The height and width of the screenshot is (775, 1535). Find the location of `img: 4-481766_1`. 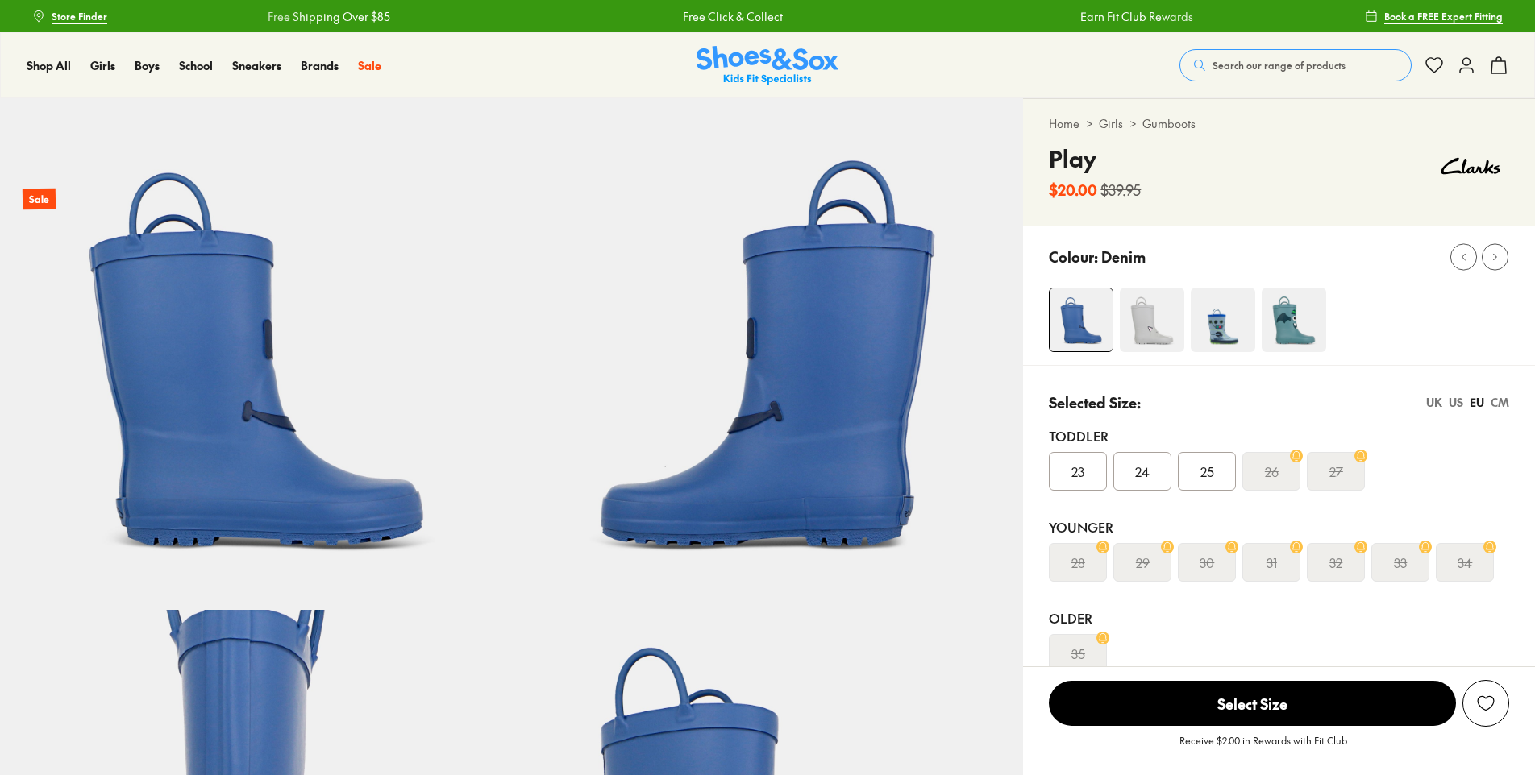

img: 4-481766_1 is located at coordinates (1081, 320).